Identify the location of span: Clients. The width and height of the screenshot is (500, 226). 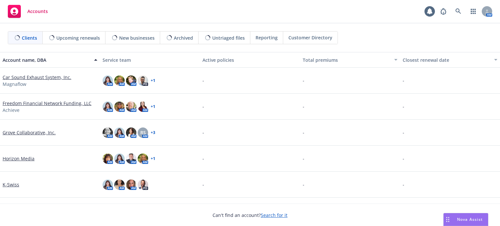
(29, 38).